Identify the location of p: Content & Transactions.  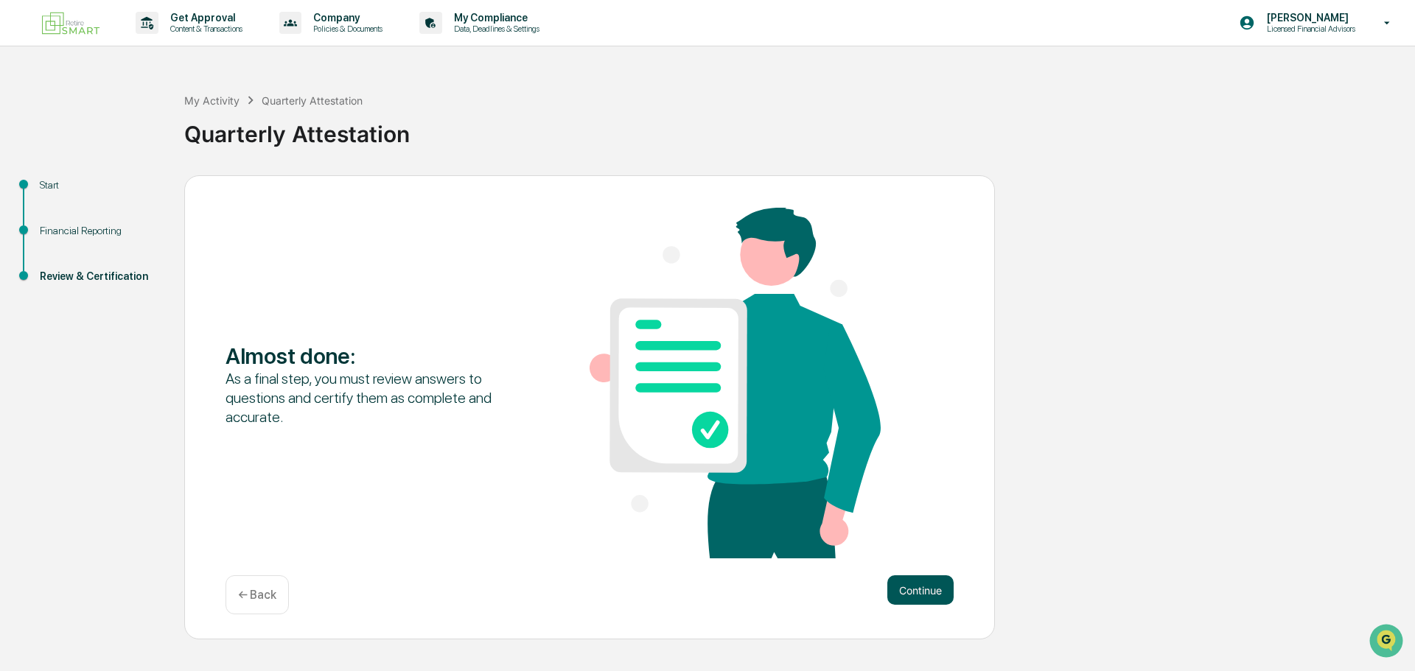
(204, 29).